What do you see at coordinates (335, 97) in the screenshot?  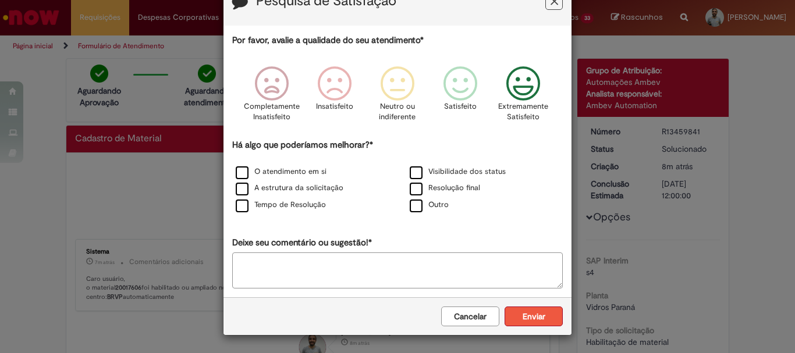 I see `div: Insatisfeito` at bounding box center [335, 97].